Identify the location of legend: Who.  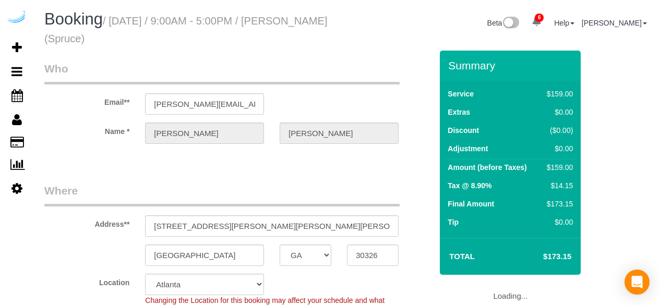
(222, 73).